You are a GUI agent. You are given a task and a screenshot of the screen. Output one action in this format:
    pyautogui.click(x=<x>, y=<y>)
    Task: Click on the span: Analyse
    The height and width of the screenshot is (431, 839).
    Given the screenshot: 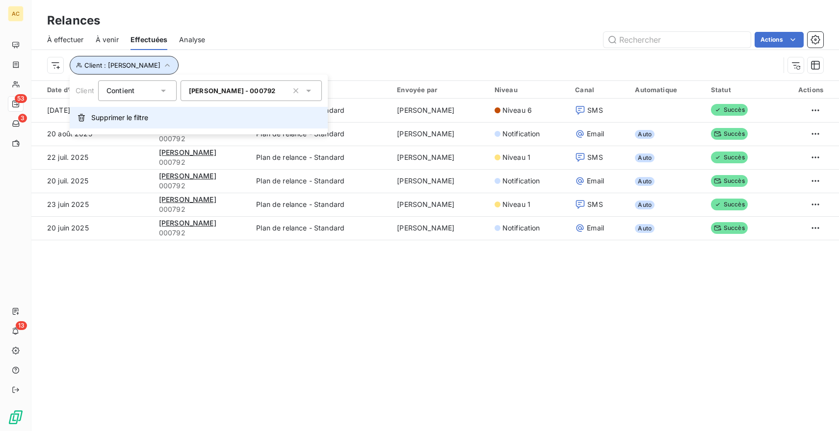 What is the action you would take?
    pyautogui.click(x=192, y=40)
    